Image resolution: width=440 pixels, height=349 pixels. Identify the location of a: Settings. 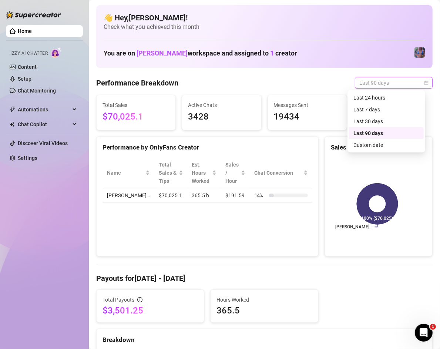
(27, 158).